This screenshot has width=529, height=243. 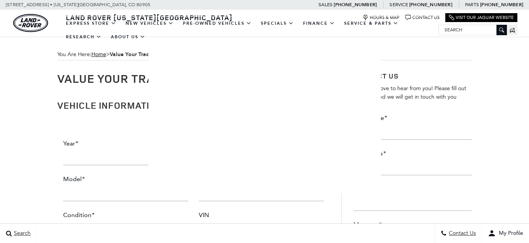 What do you see at coordinates (409, 97) in the screenshot?
I see `span: We would love to hear from you! Please fill out this form and we will get in touch with you shortly.` at bounding box center [409, 97].